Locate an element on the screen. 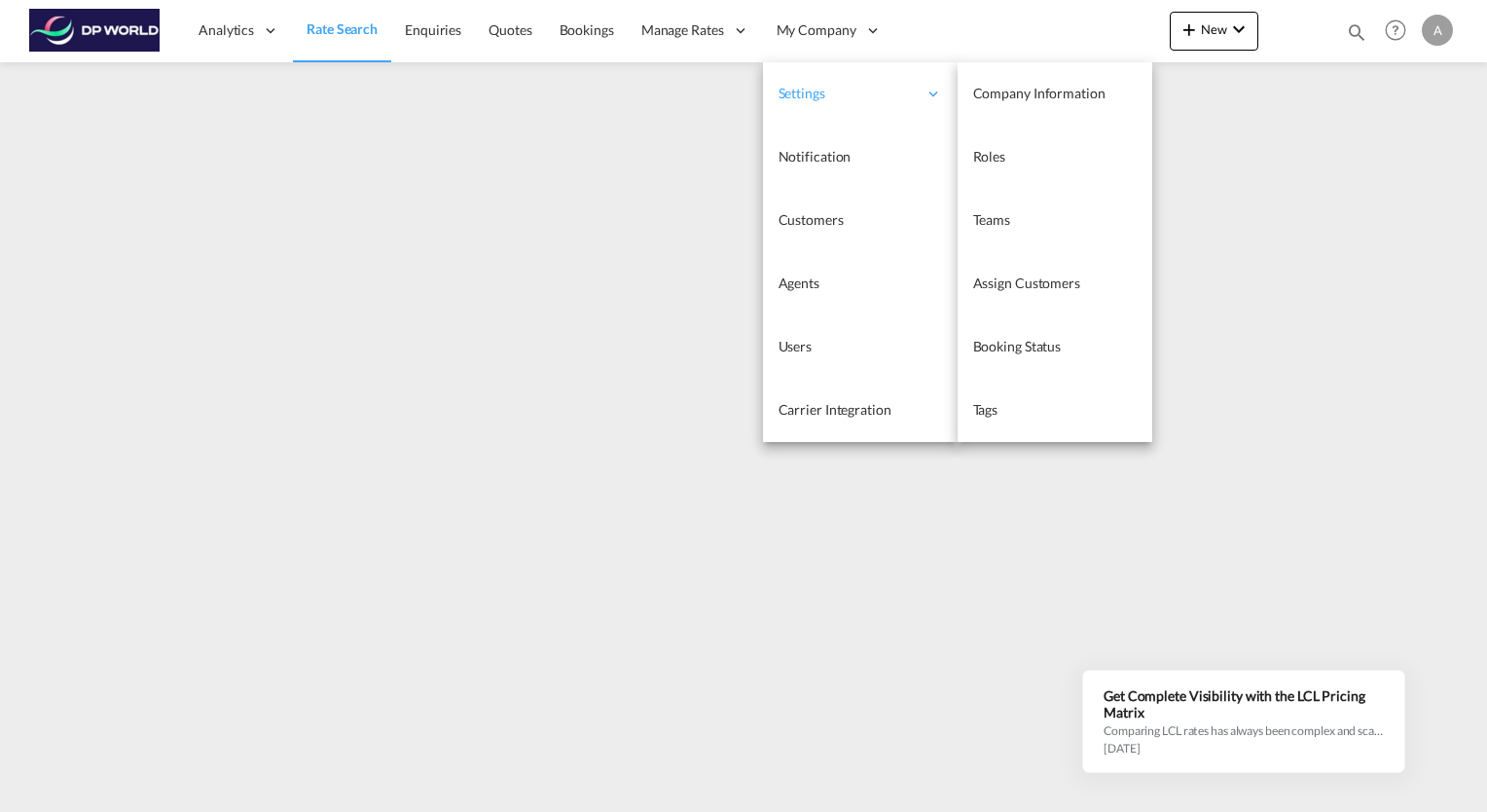  span: My Company is located at coordinates (817, 30).